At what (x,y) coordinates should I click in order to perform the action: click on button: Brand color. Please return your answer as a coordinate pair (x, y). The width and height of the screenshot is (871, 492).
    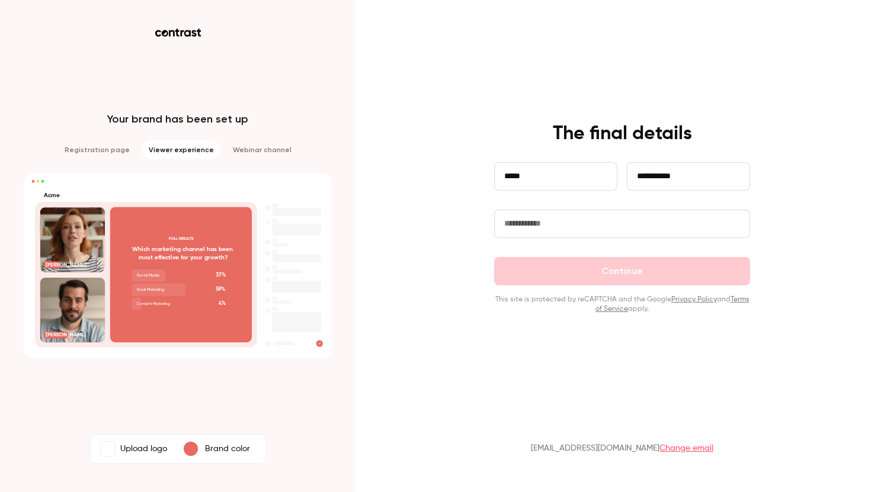
    Looking at the image, I should click on (219, 449).